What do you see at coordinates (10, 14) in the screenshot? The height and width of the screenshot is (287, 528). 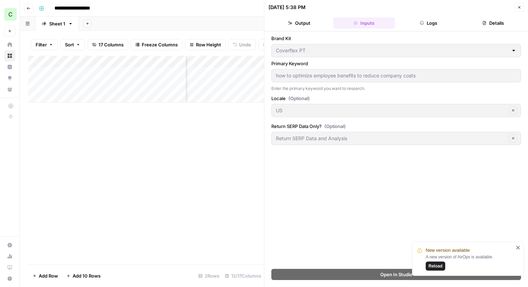 I see `span: C` at bounding box center [10, 14].